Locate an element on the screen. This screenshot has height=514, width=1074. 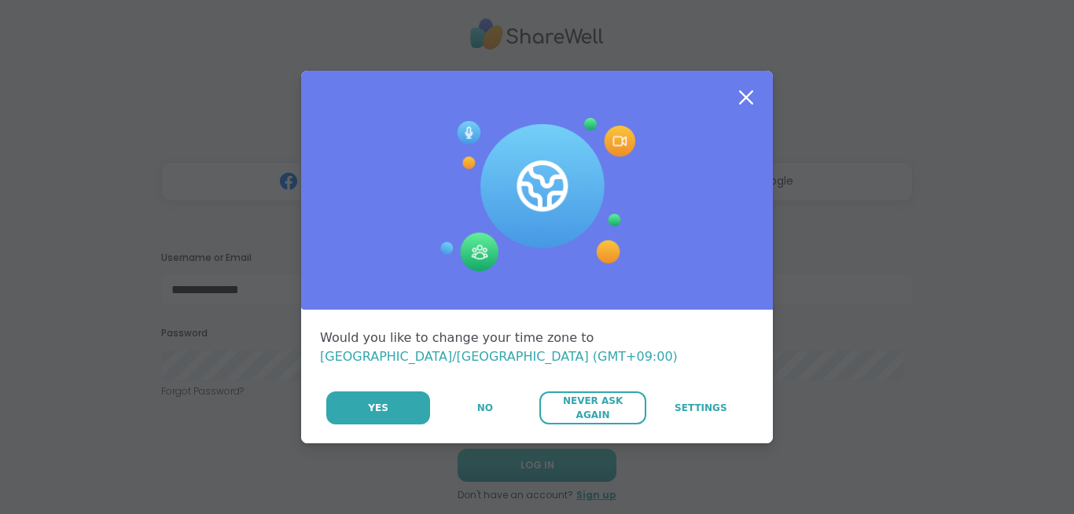
a: Settings is located at coordinates (701, 408).